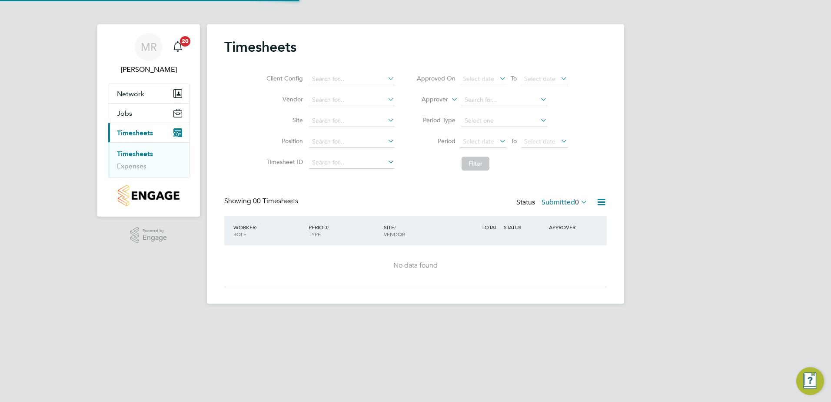 The image size is (831, 402). Describe the element at coordinates (344, 230) in the screenshot. I see `div: PERIOD` at that location.